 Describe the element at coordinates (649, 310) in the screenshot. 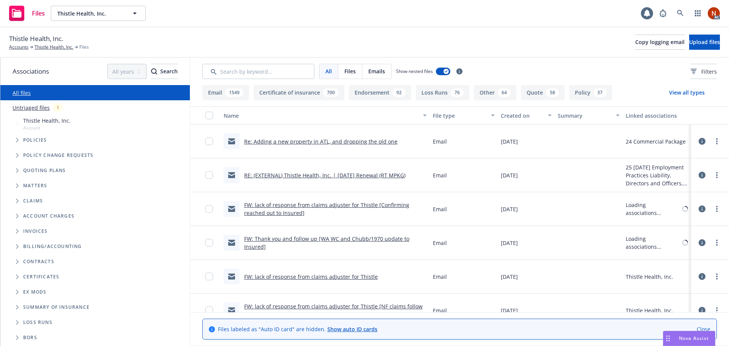

I see `div: Thistle Health, Inc.` at that location.